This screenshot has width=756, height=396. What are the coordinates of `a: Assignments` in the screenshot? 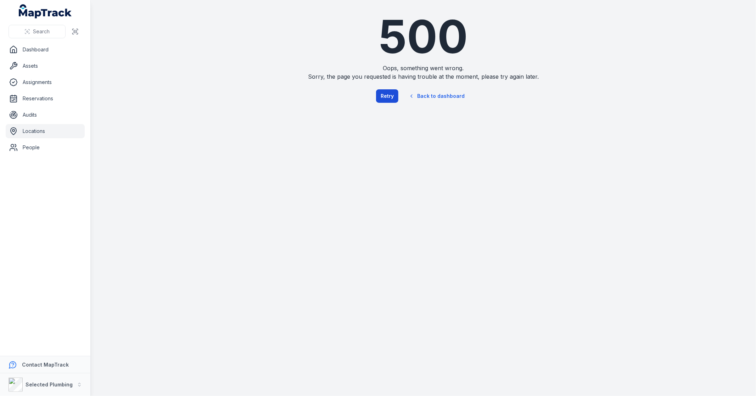 It's located at (45, 82).